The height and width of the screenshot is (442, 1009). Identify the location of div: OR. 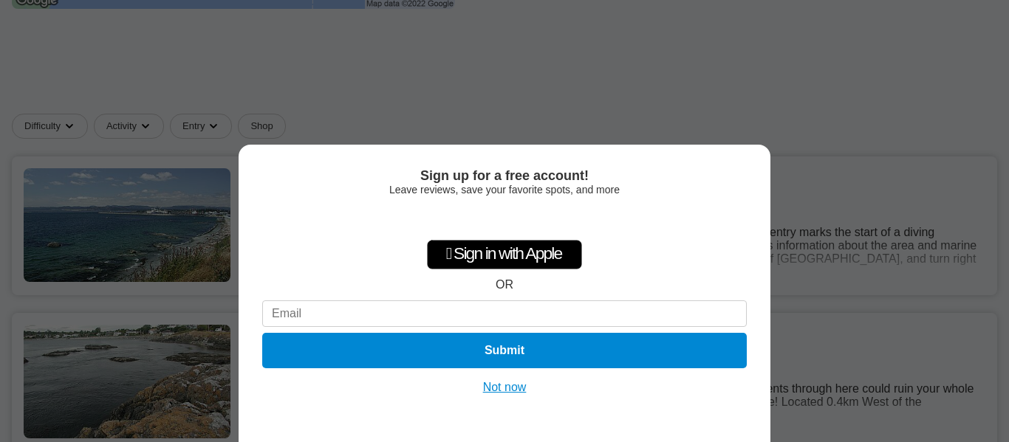
(504, 285).